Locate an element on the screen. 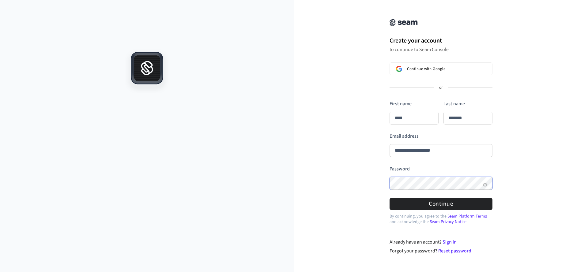  a: Seam Platform Terms is located at coordinates (467, 217).